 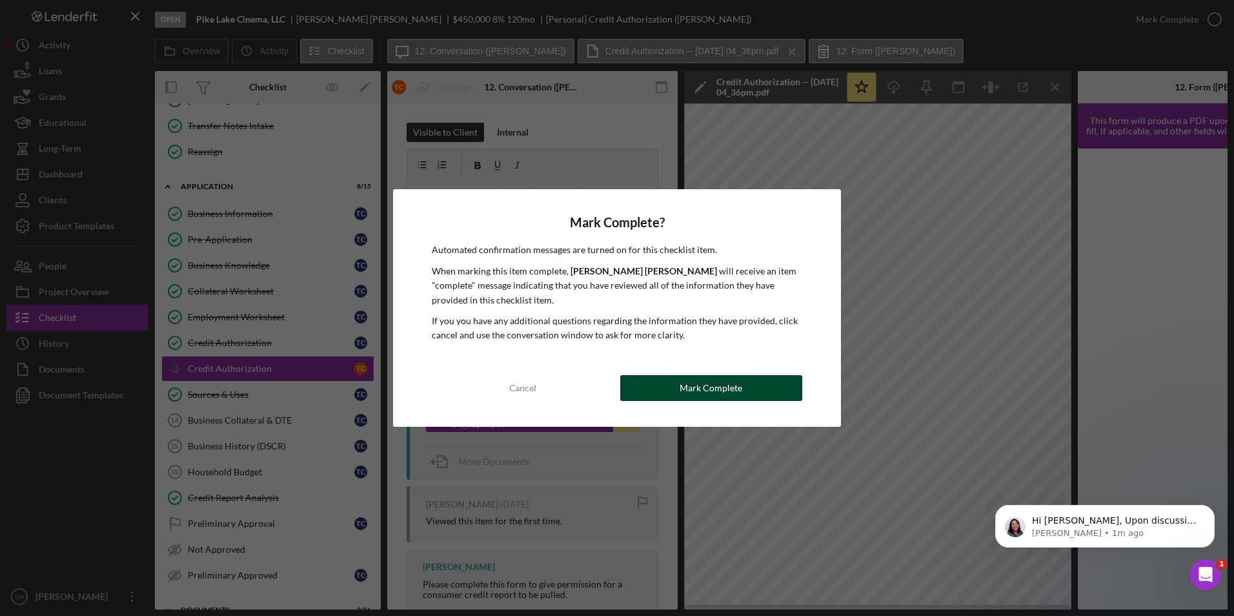 What do you see at coordinates (617, 222) in the screenshot?
I see `h4: Mark Complete?` at bounding box center [617, 222].